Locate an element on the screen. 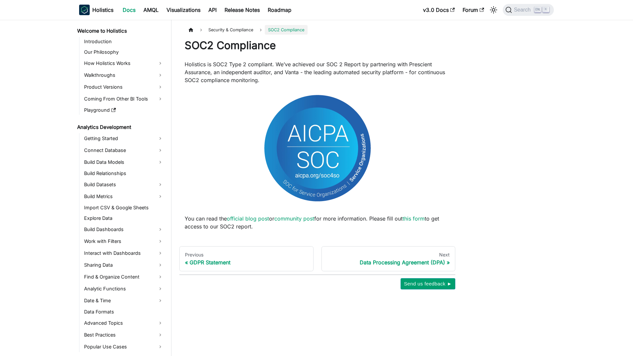 This screenshot has height=356, width=633. kbd: K is located at coordinates (546, 10).